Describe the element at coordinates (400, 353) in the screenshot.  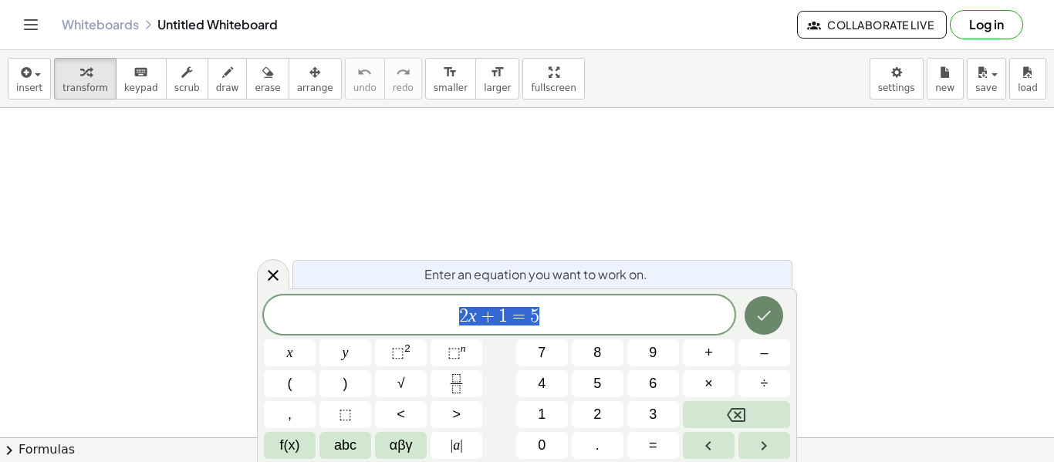
I see `button: Squared` at that location.